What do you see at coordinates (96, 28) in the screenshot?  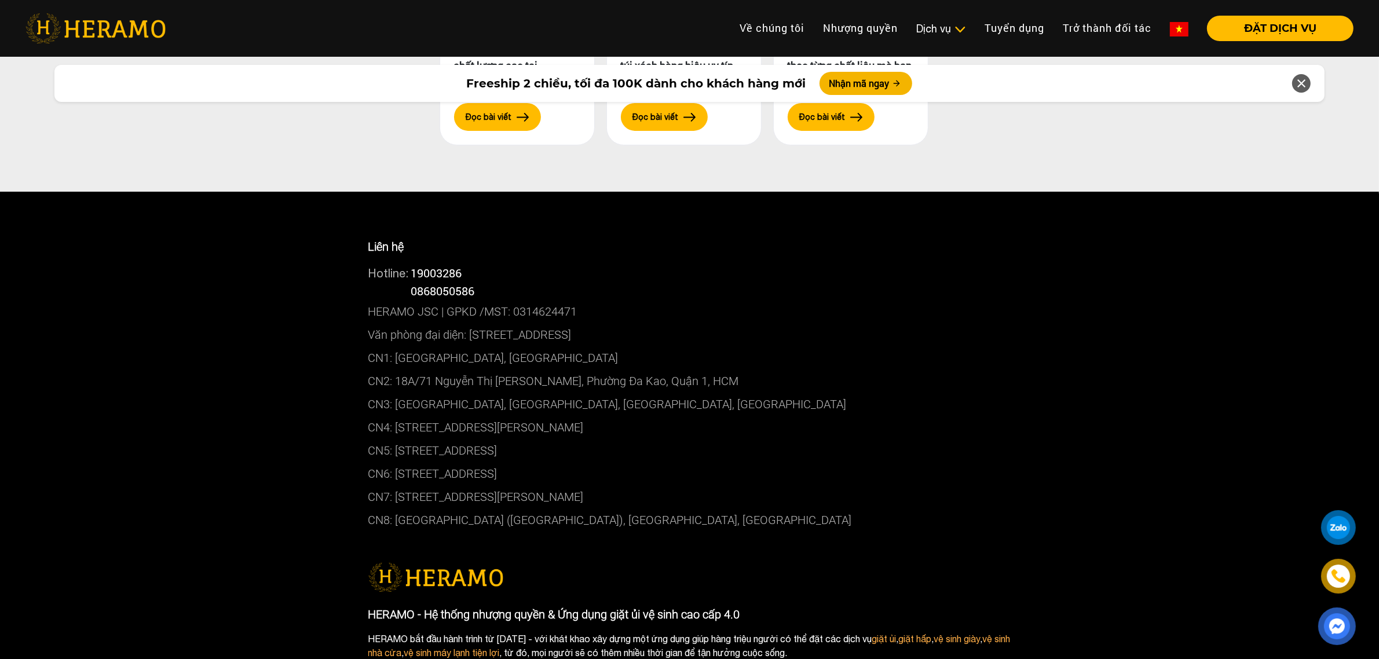 I see `img: heramo-logo.png` at bounding box center [96, 28].